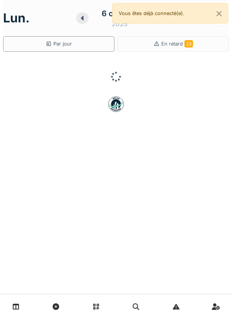 This screenshot has width=232, height=318. What do you see at coordinates (116, 104) in the screenshot?
I see `img: badge-BVDL4wpA.svg` at bounding box center [116, 104].